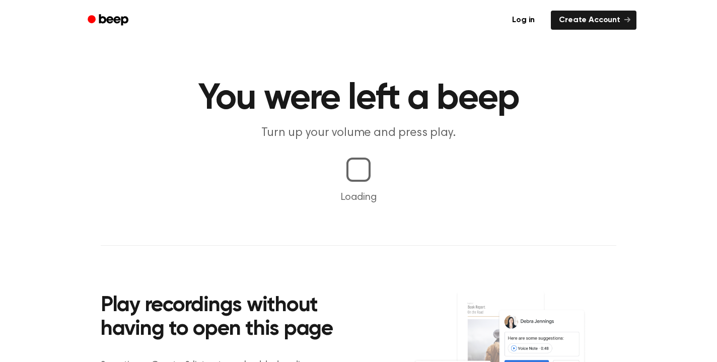 This screenshot has width=717, height=362. Describe the element at coordinates (593, 20) in the screenshot. I see `a: Create Account` at that location.